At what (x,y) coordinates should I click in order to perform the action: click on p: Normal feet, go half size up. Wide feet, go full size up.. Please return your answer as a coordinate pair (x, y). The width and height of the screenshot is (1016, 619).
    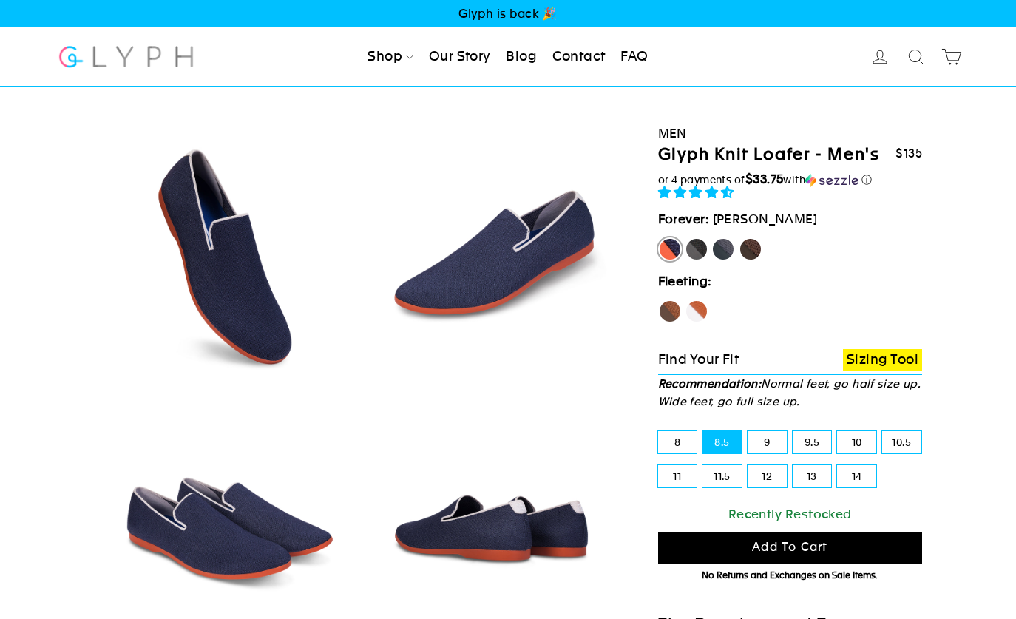
    Looking at the image, I should click on (790, 393).